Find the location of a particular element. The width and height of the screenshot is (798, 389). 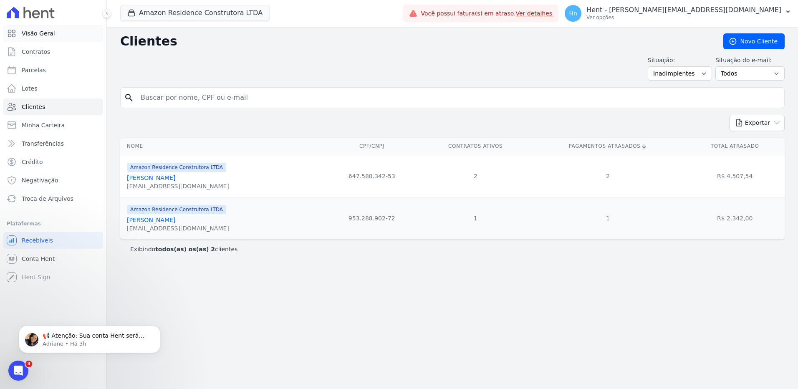

a: Transferências is located at coordinates (53, 144).